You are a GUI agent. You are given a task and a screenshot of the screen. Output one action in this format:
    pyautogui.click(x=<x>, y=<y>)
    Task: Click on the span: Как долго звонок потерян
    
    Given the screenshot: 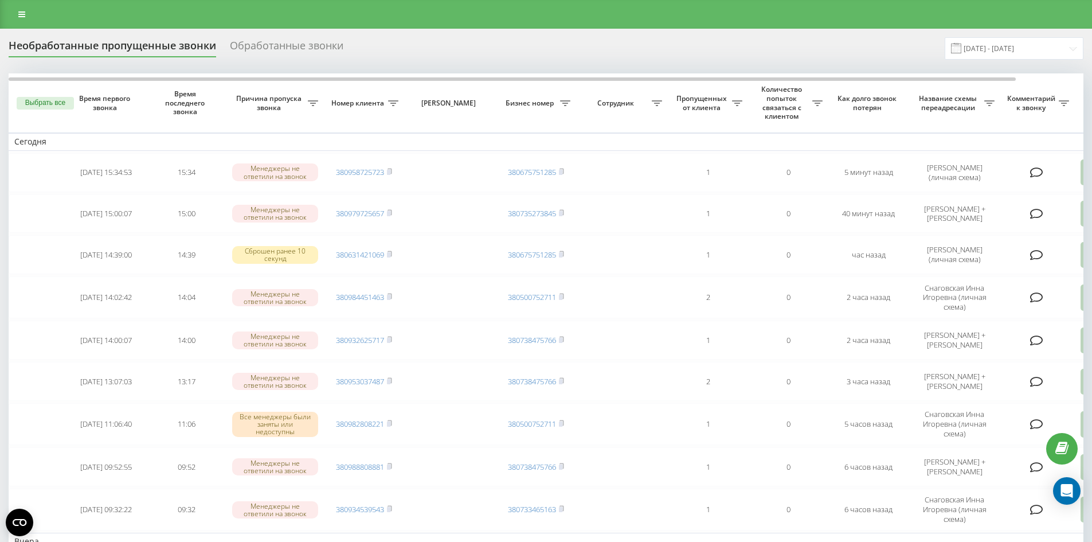 What is the action you would take?
    pyautogui.click(x=869, y=103)
    